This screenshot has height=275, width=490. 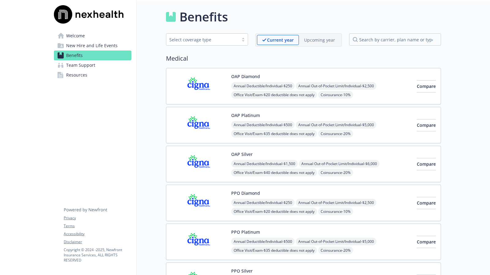 I want to click on p: Current year, so click(x=280, y=40).